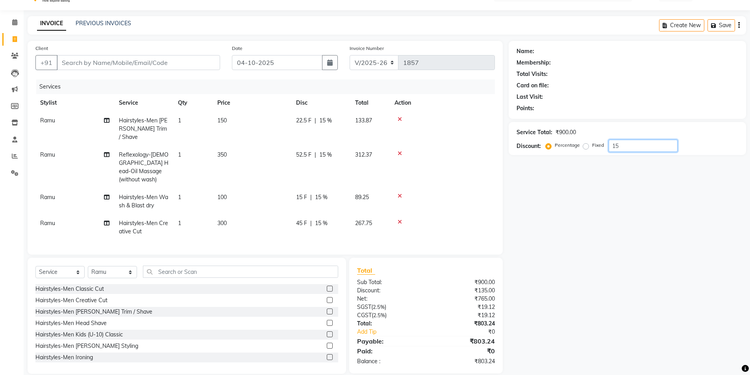 This screenshot has width=750, height=375. I want to click on input: Search by Name/Mobile/Email/Code, so click(138, 63).